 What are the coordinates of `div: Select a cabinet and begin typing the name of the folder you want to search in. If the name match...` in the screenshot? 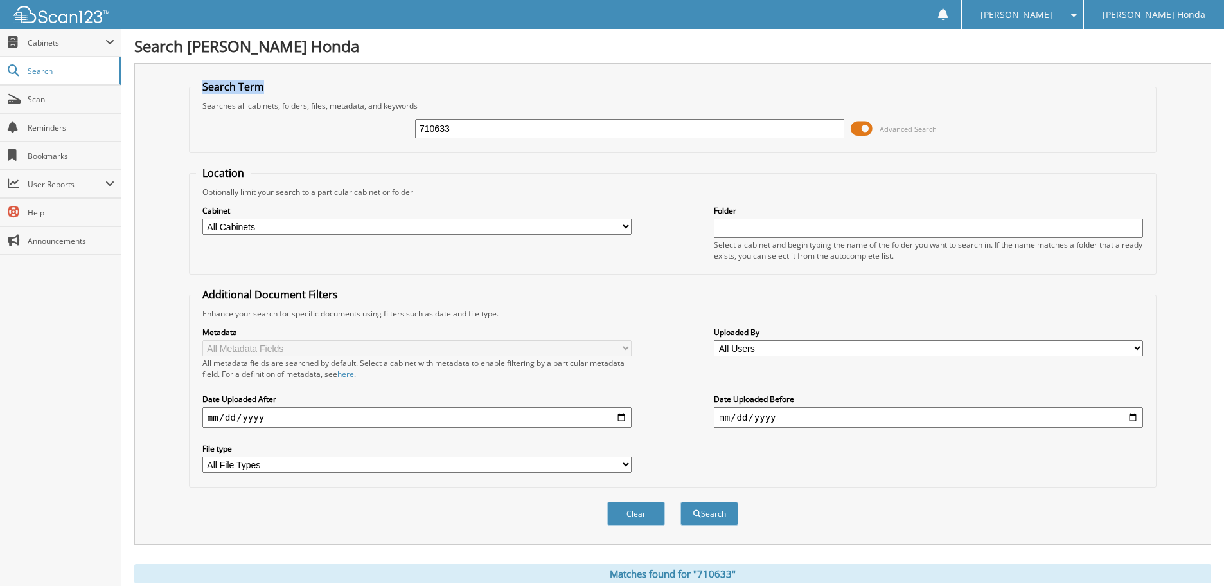 It's located at (929, 250).